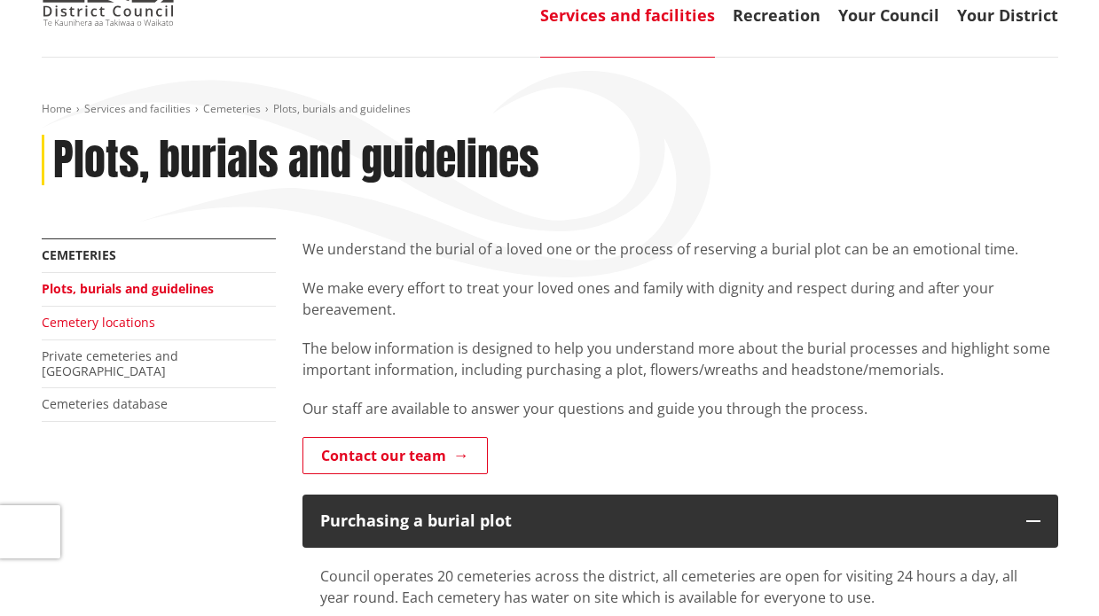  What do you see at coordinates (395, 456) in the screenshot?
I see `a: Contact our team` at bounding box center [395, 456].